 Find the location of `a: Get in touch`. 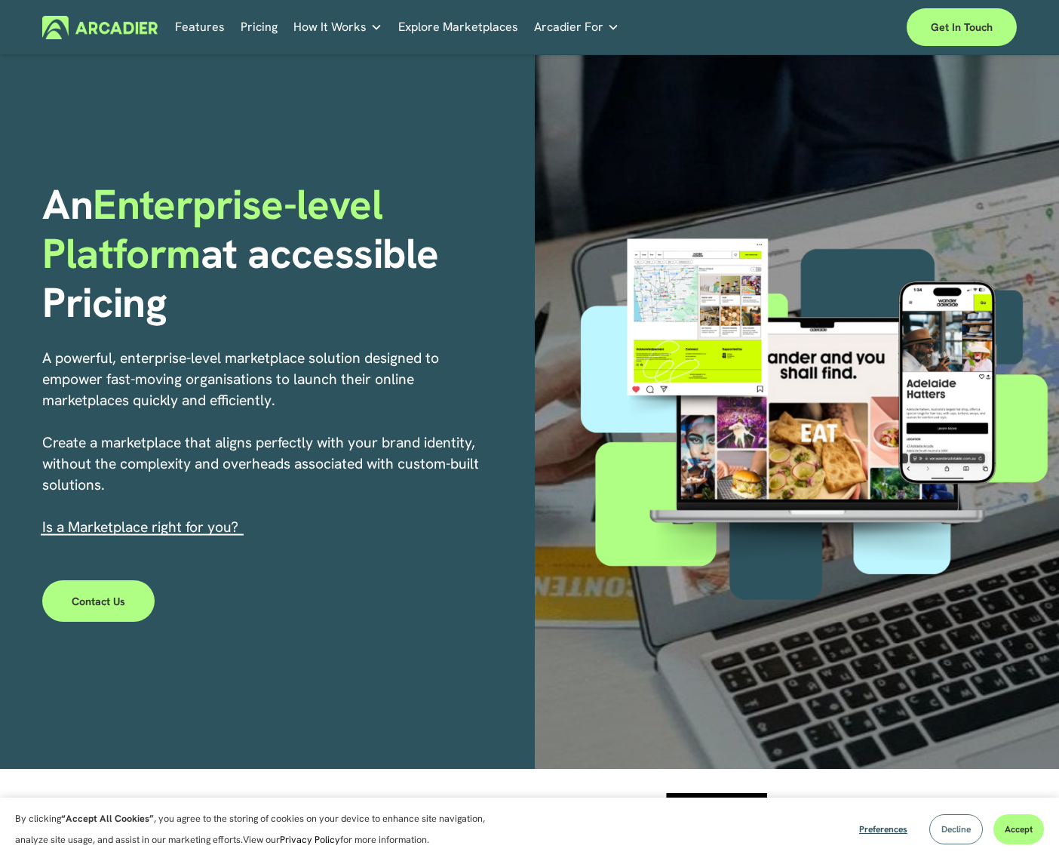

a: Get in touch is located at coordinates (962, 27).